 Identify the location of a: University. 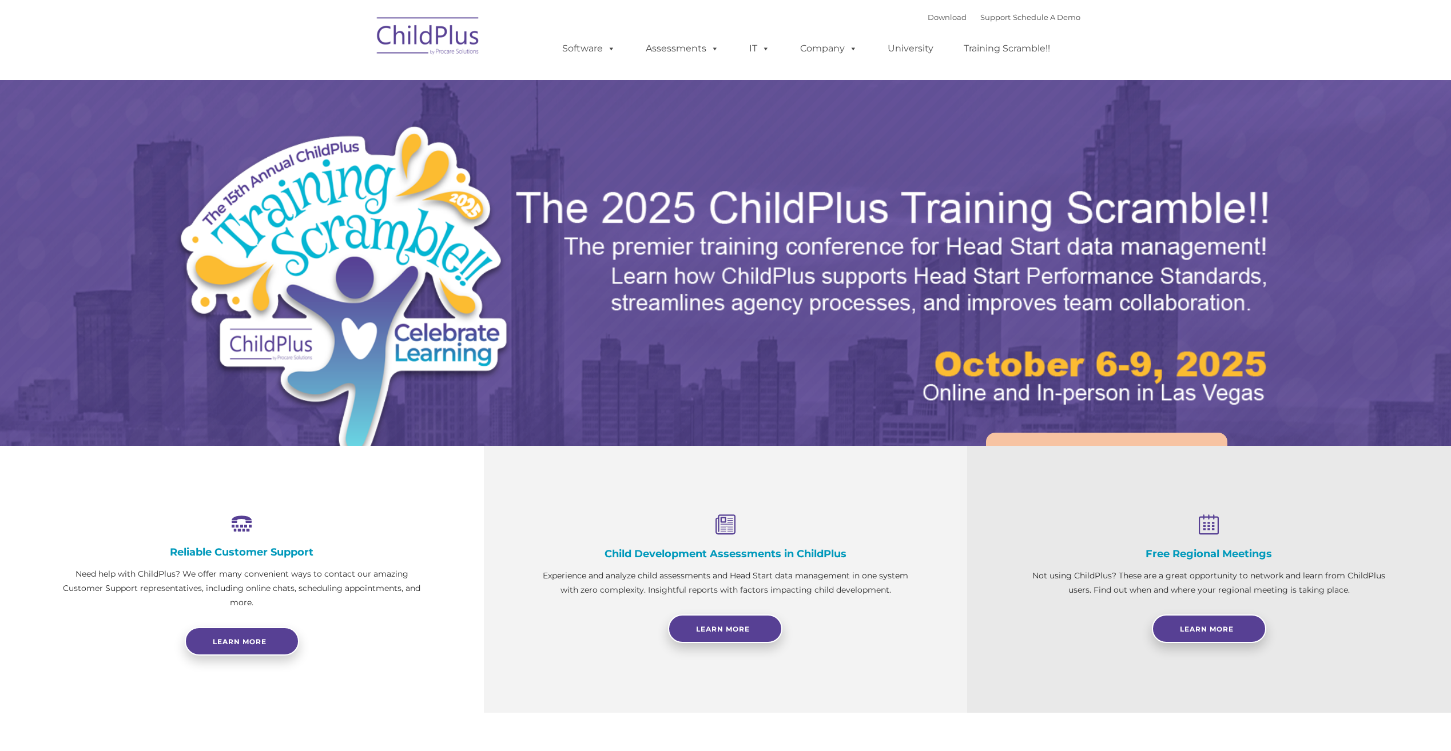
(910, 49).